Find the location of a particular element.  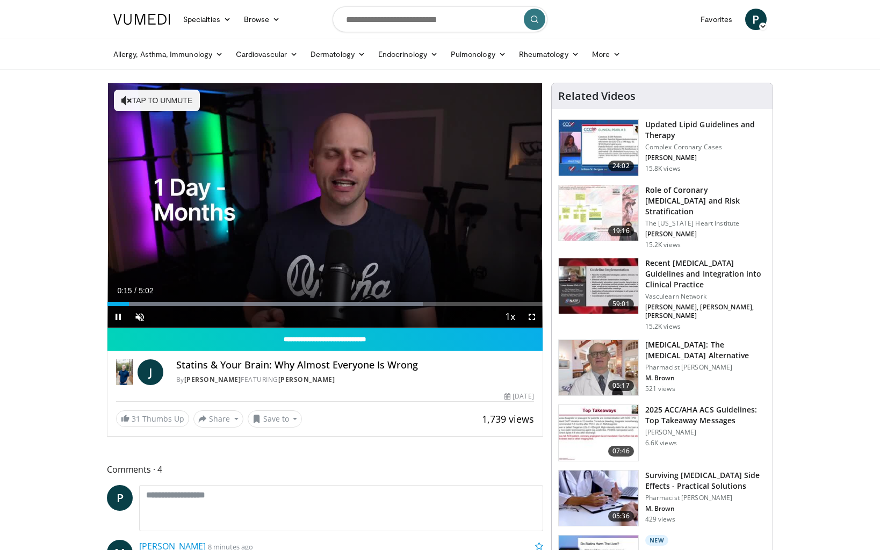

span: 1,739 views is located at coordinates (508, 419).